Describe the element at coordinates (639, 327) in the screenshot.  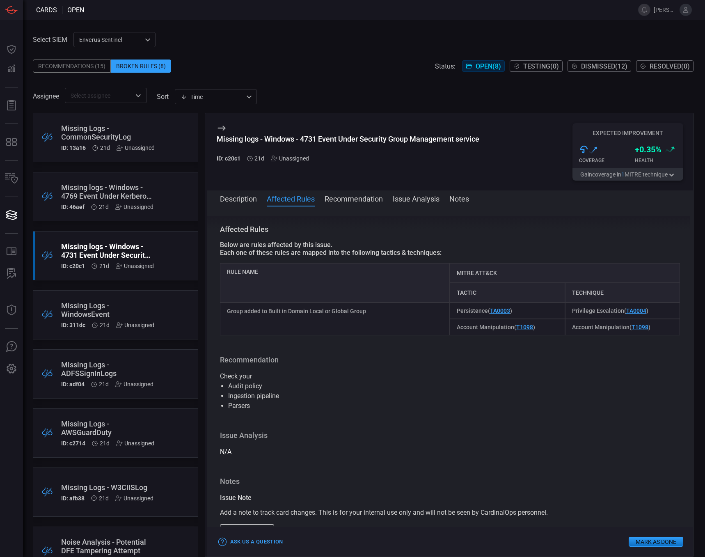
I see `a: T1098` at that location.